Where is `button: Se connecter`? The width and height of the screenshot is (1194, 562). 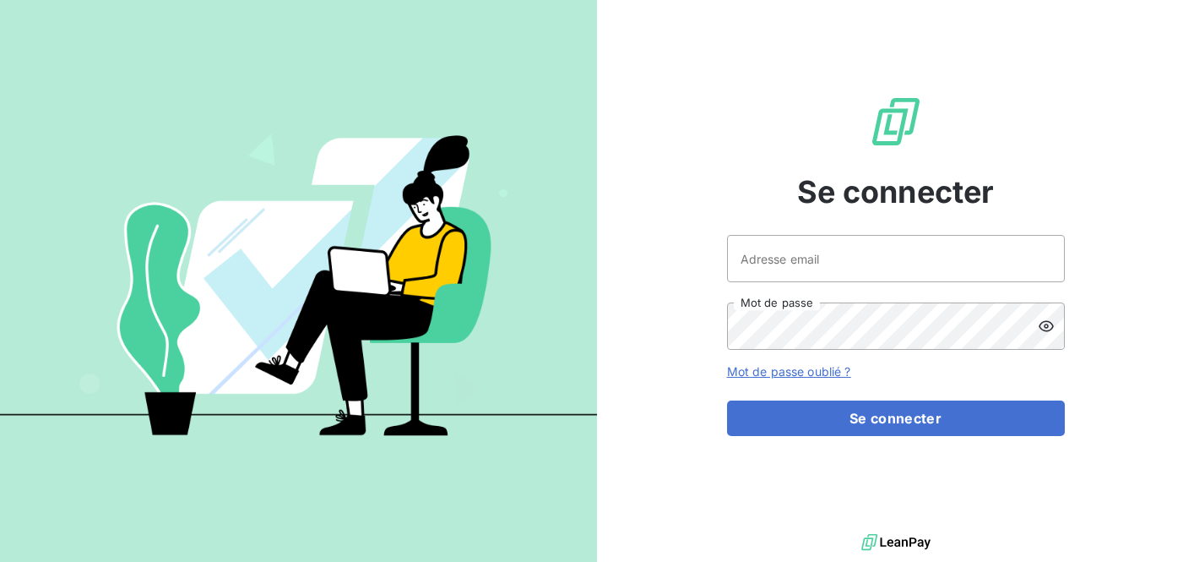
button: Se connecter is located at coordinates (896, 418).